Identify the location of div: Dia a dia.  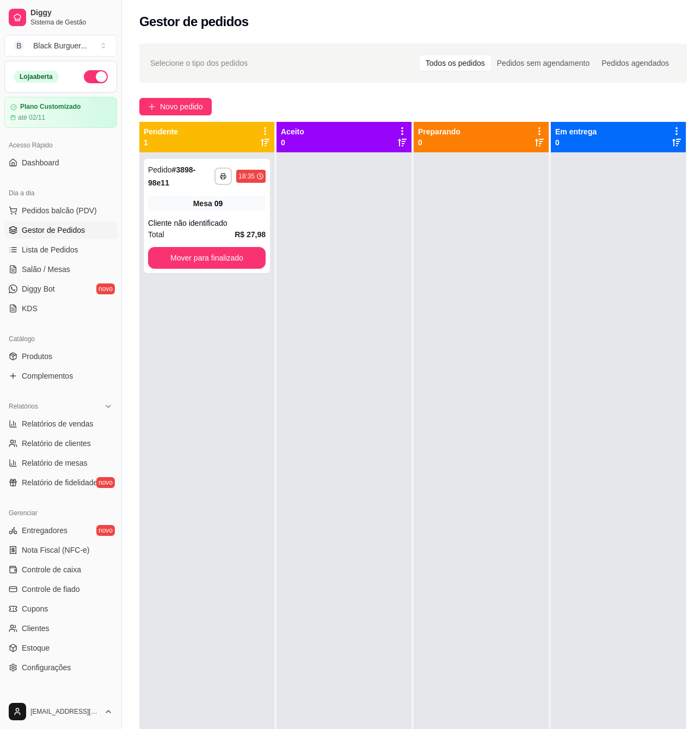
(60, 193).